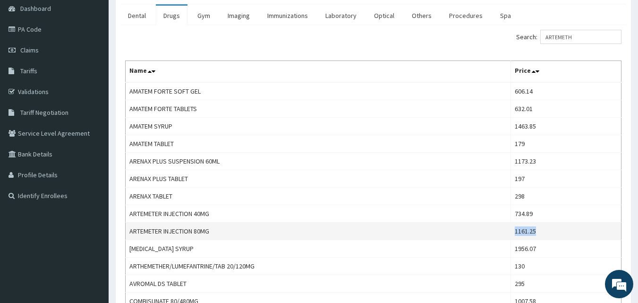 The height and width of the screenshot is (303, 638). I want to click on span: Dashboard, so click(35, 9).